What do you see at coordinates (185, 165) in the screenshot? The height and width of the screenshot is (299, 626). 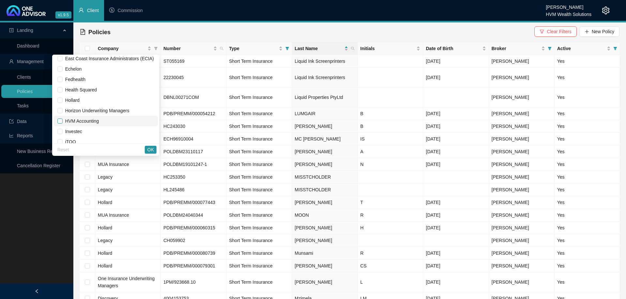 I see `span: POLDBM19101247-1` at bounding box center [185, 165].